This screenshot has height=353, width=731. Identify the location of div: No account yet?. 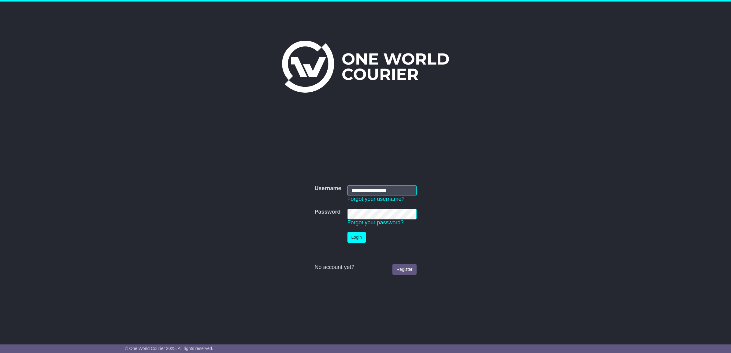
(365, 268).